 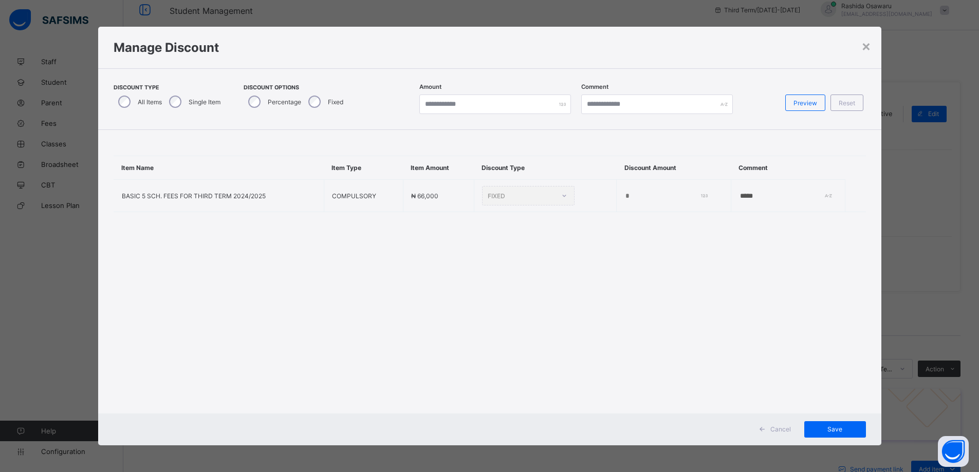 What do you see at coordinates (294, 87) in the screenshot?
I see `span: Discount Options` at bounding box center [294, 87].